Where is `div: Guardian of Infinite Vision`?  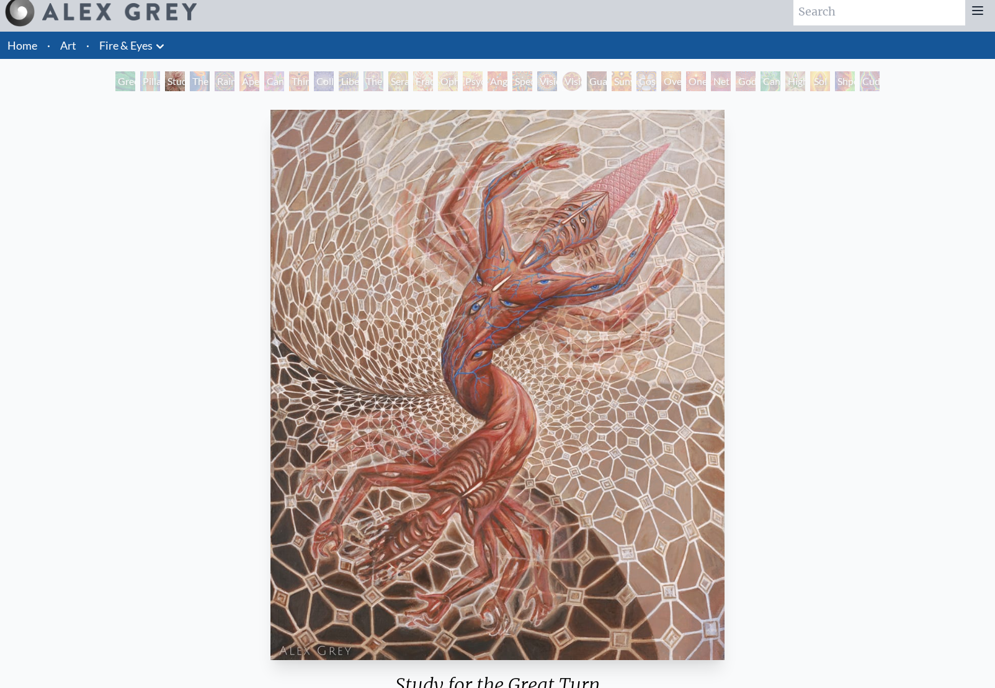
div: Guardian of Infinite Vision is located at coordinates (597, 81).